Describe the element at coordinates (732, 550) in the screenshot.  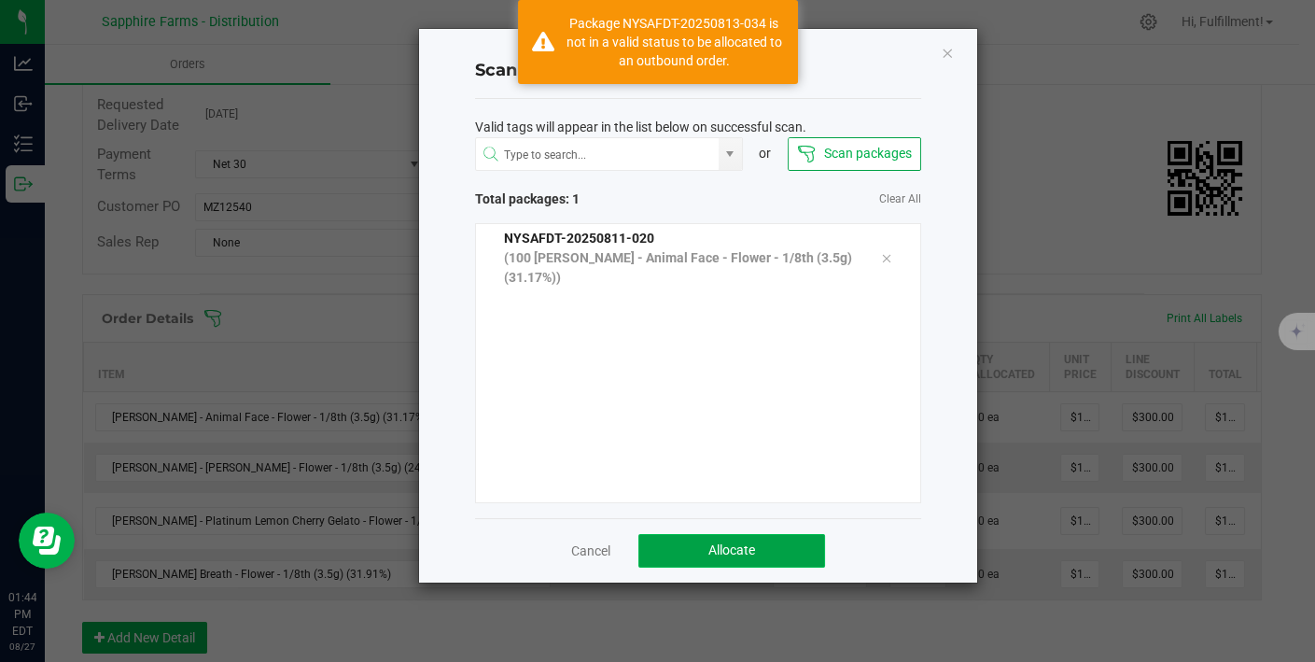
I see `span: Allocate` at that location.